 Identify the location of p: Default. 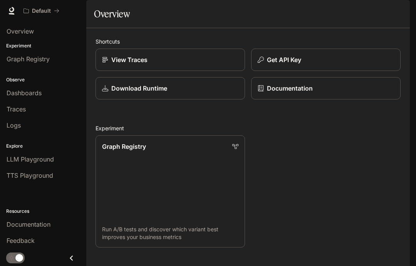
(41, 11).